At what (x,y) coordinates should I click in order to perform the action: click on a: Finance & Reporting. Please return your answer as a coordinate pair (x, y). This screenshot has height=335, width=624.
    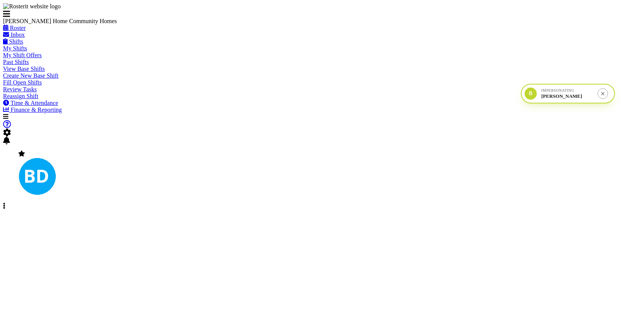
    Looking at the image, I should click on (32, 110).